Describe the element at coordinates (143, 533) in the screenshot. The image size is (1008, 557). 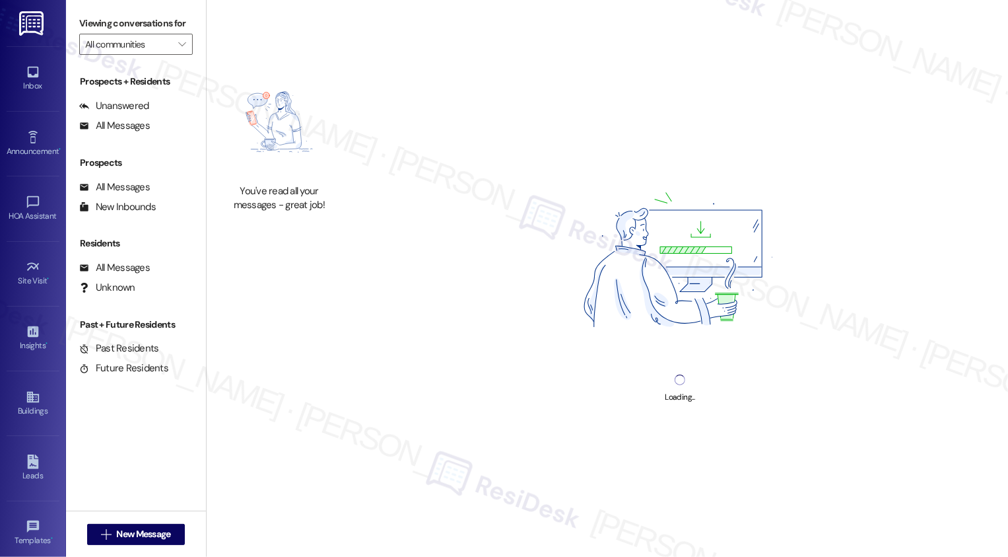
I see `span: New Message` at that location.